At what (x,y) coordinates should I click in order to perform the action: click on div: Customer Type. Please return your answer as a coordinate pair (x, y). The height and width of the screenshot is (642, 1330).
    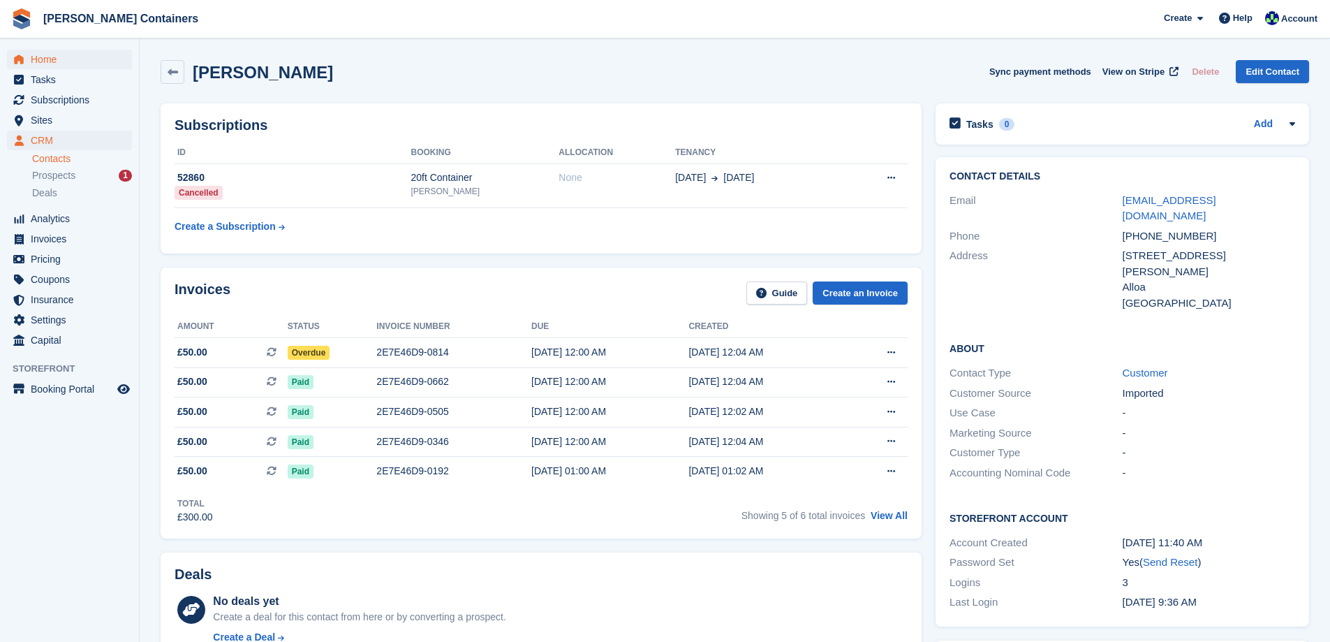
    Looking at the image, I should click on (1035, 452).